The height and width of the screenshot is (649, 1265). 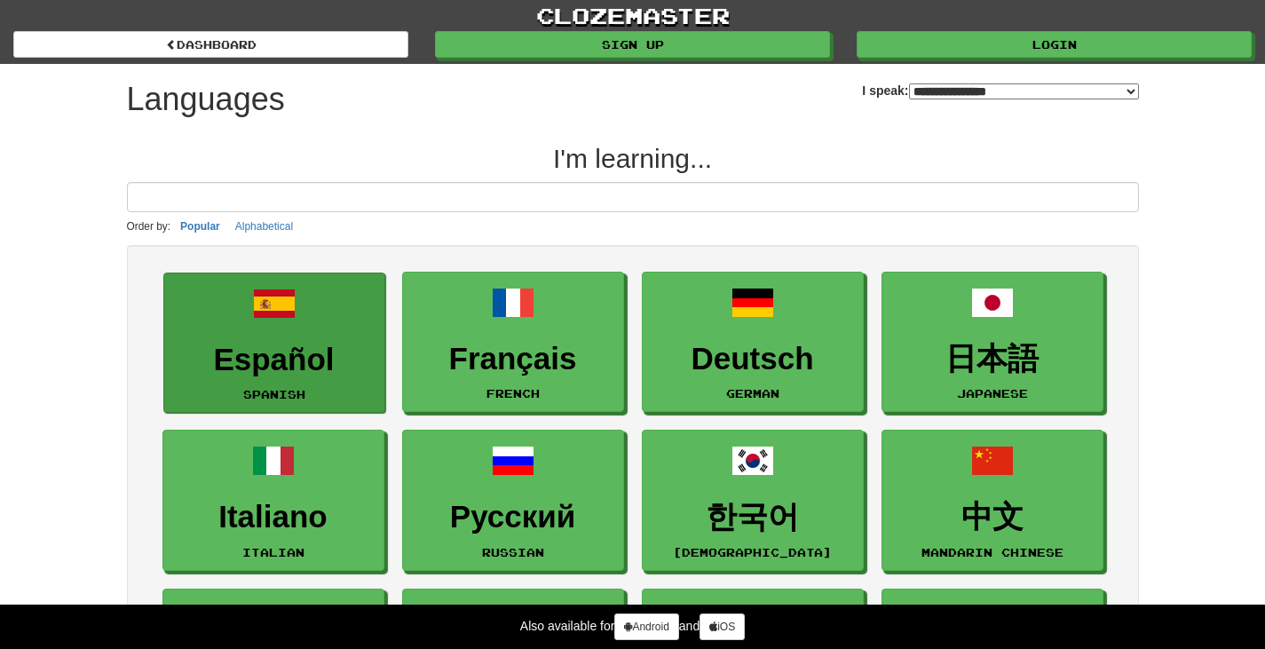 What do you see at coordinates (149, 226) in the screenshot?
I see `small: Order by:` at bounding box center [149, 226].